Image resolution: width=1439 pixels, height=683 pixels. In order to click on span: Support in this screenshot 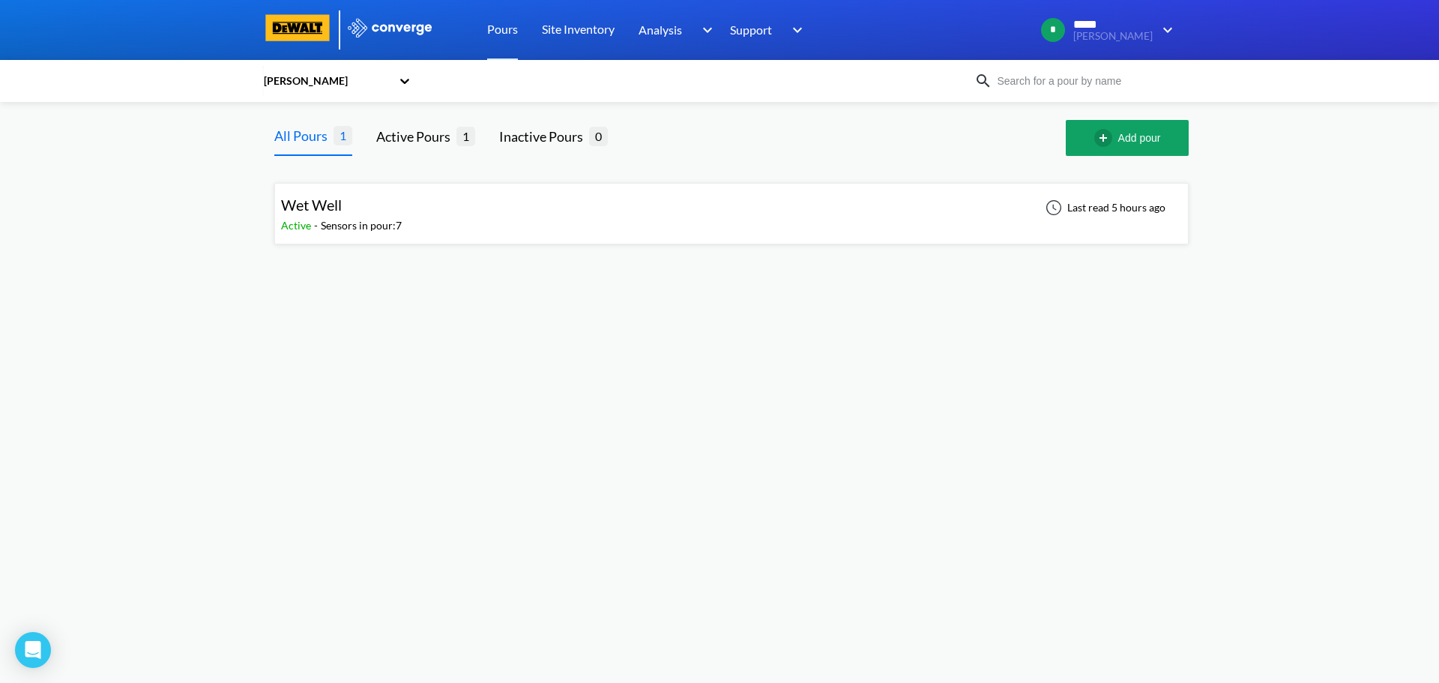, I will do `click(751, 29)`.